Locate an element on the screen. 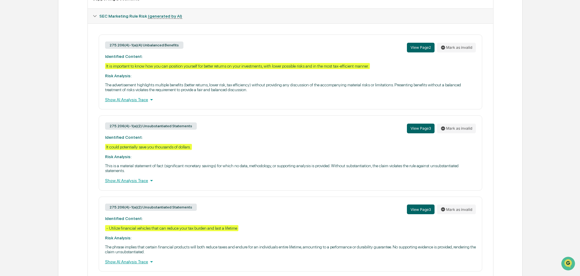 The image size is (580, 276). button: Start new chat is located at coordinates (107, 91).